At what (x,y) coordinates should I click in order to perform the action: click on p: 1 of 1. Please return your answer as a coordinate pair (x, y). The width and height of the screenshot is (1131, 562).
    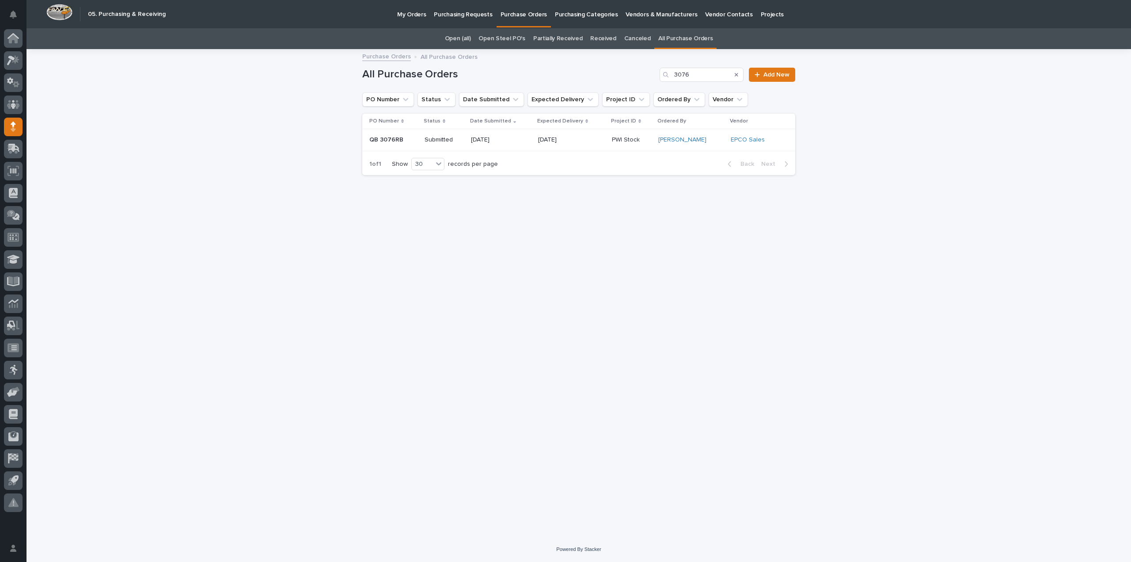
    Looking at the image, I should click on (375, 164).